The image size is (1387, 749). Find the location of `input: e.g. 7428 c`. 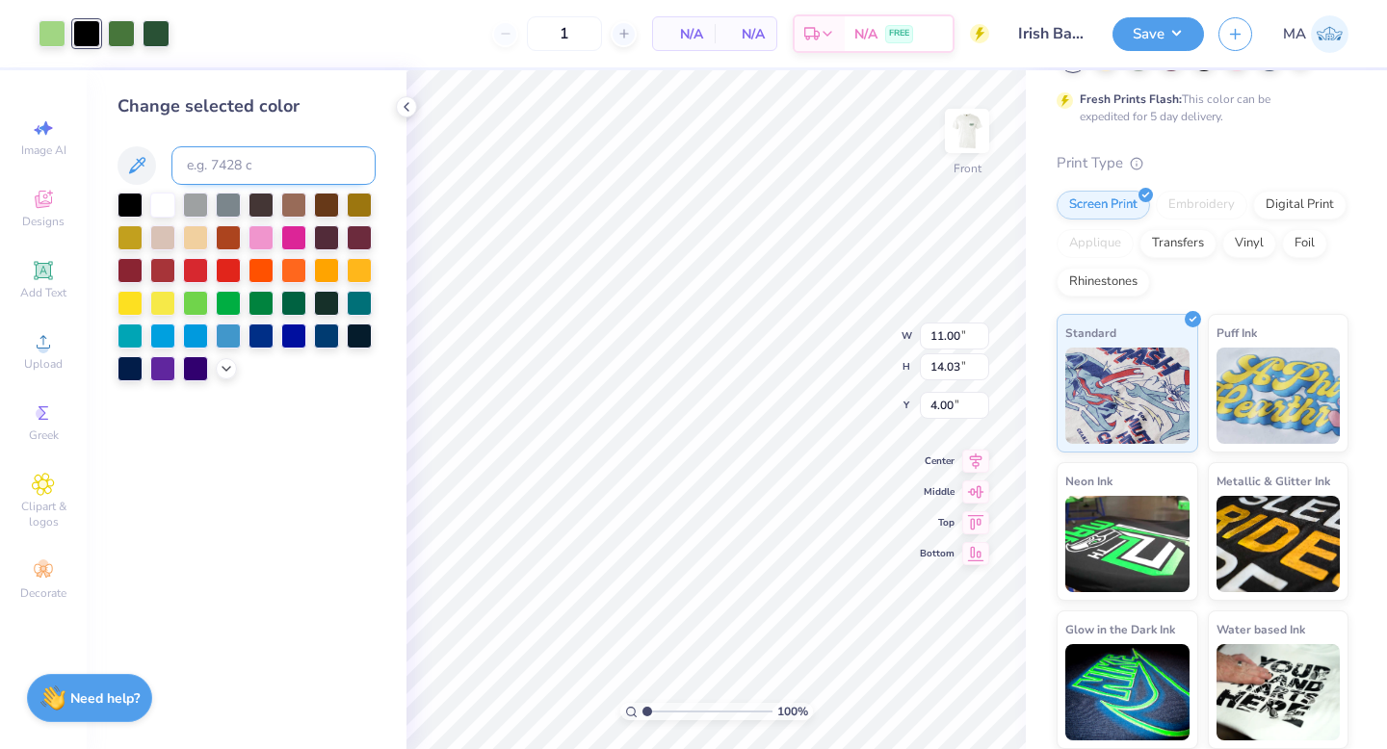

input: e.g. 7428 c is located at coordinates (274, 166).